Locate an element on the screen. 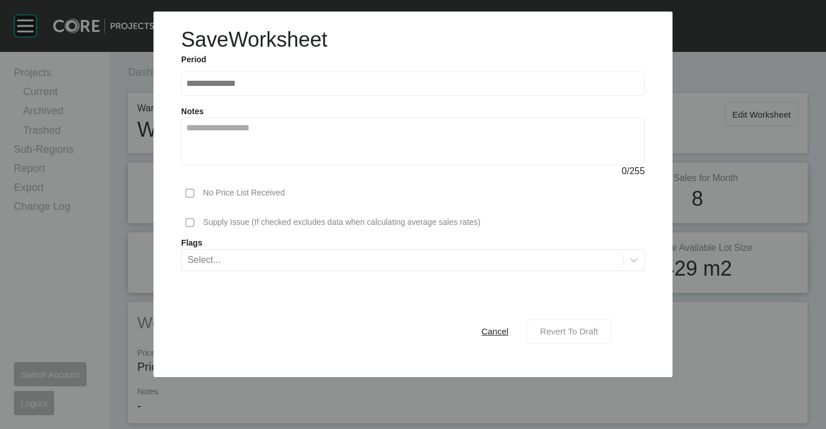 The height and width of the screenshot is (429, 826). p: No Price List Received is located at coordinates (244, 193).